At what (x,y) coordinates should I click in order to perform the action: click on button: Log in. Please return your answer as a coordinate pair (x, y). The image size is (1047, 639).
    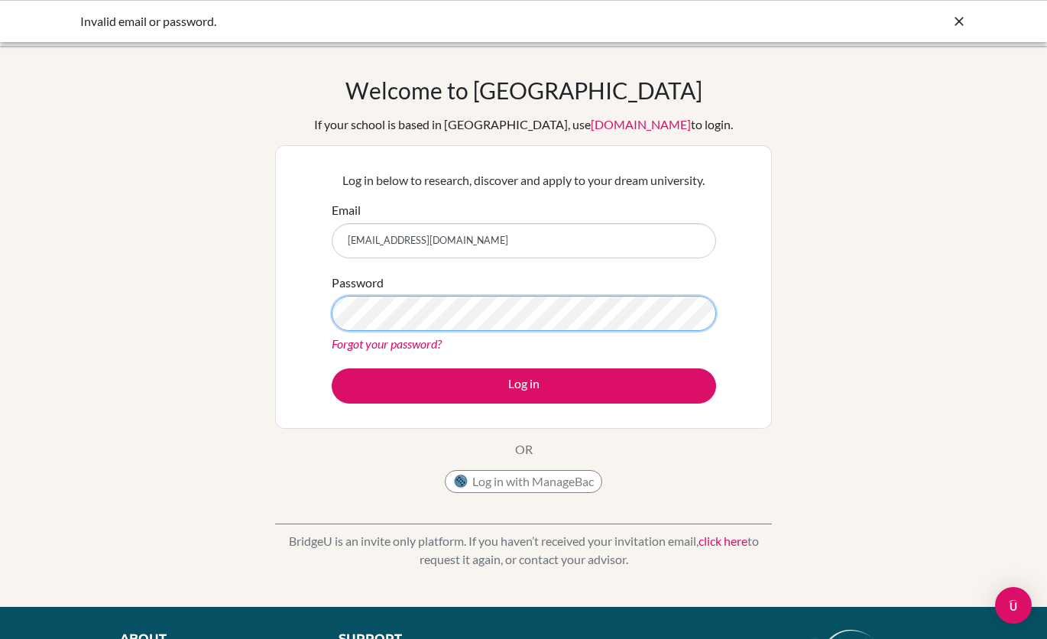
    Looking at the image, I should click on (523, 386).